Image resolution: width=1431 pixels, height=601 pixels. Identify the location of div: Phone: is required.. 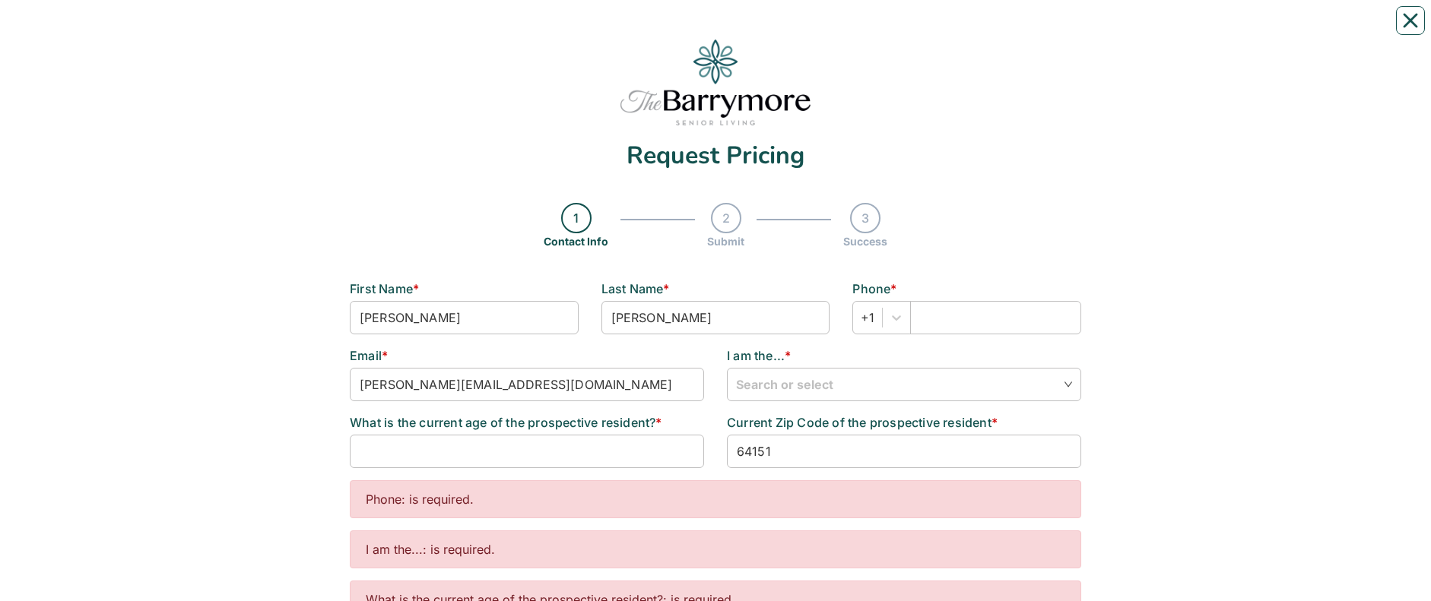
(715, 499).